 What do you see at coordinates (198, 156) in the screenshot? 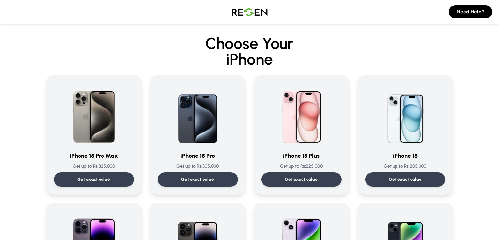
I see `h3: iPhone 15 Pro` at bounding box center [198, 156].